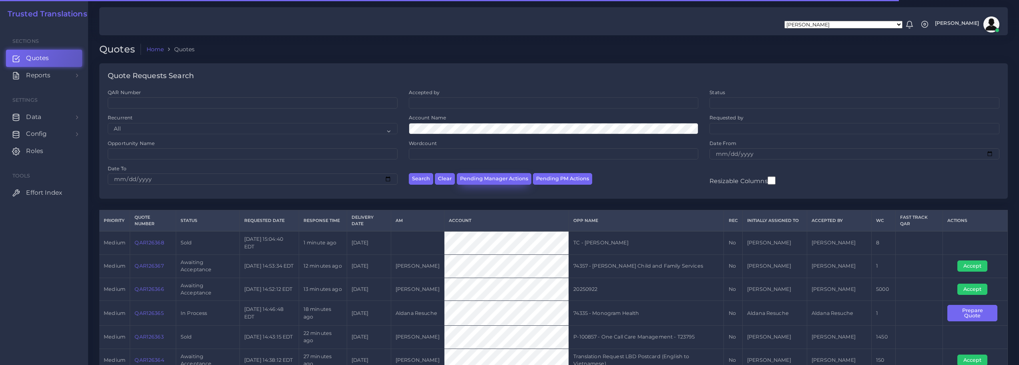  What do you see at coordinates (733, 221) in the screenshot?
I see `th: REC` at bounding box center [733, 221].